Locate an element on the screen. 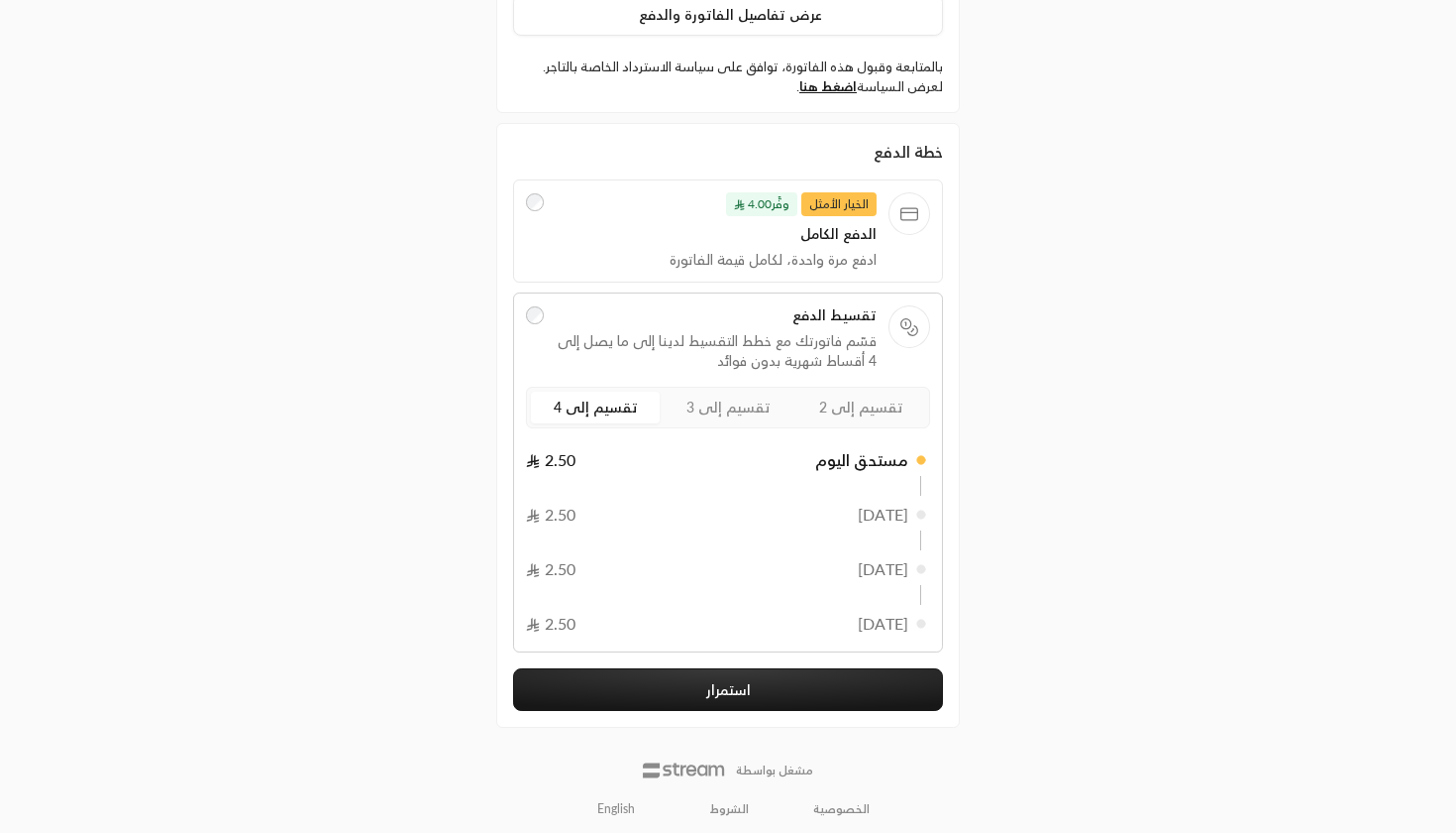 The image size is (1456, 833). input: تقسيط الدفعقسّم فاتورتك مع خطط التقسيط لدينا إلى ما يصل إلى 4 أقساط شهرية بدون فوائد is located at coordinates (535, 315).